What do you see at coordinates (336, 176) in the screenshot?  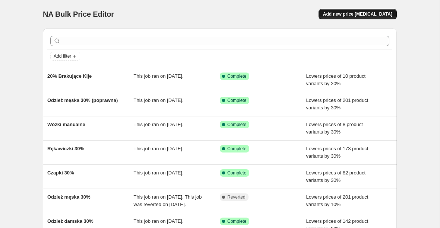 I see `span: Lowers prices of 82 product variants by 30%` at bounding box center [336, 176].